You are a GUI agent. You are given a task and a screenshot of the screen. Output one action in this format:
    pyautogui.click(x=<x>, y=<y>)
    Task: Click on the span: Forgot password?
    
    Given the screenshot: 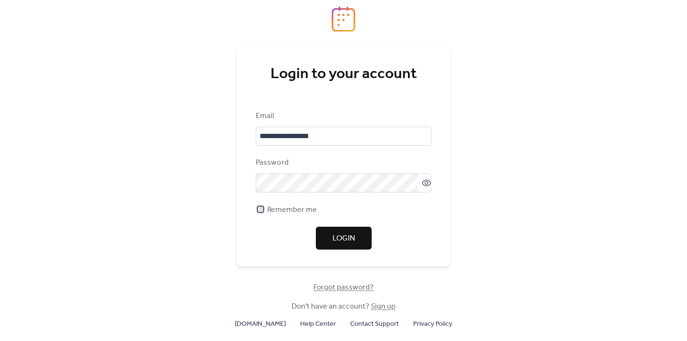 What is the action you would take?
    pyautogui.click(x=343, y=288)
    